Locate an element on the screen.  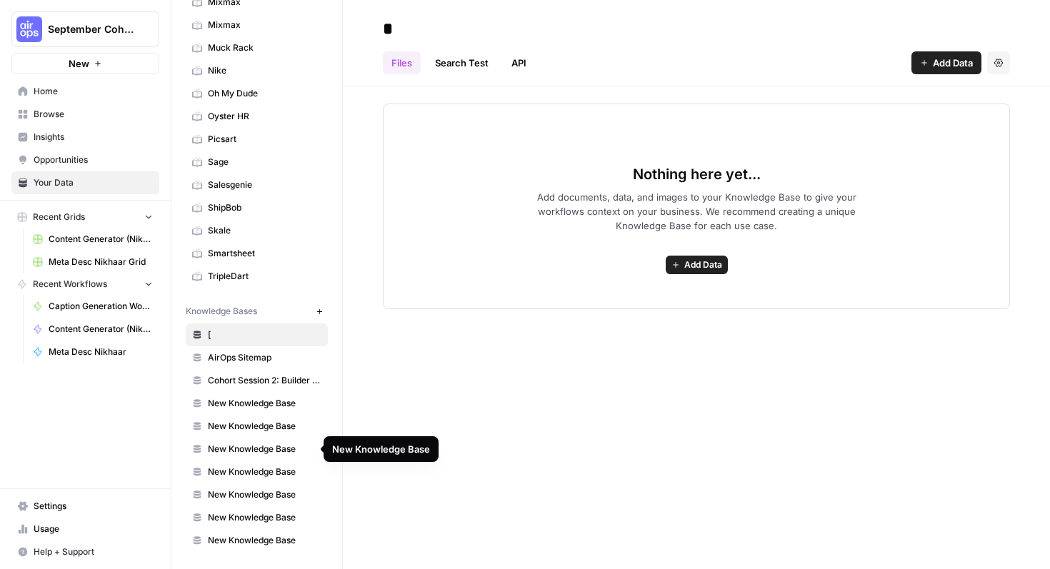
span: Salesgenie is located at coordinates (264, 185).